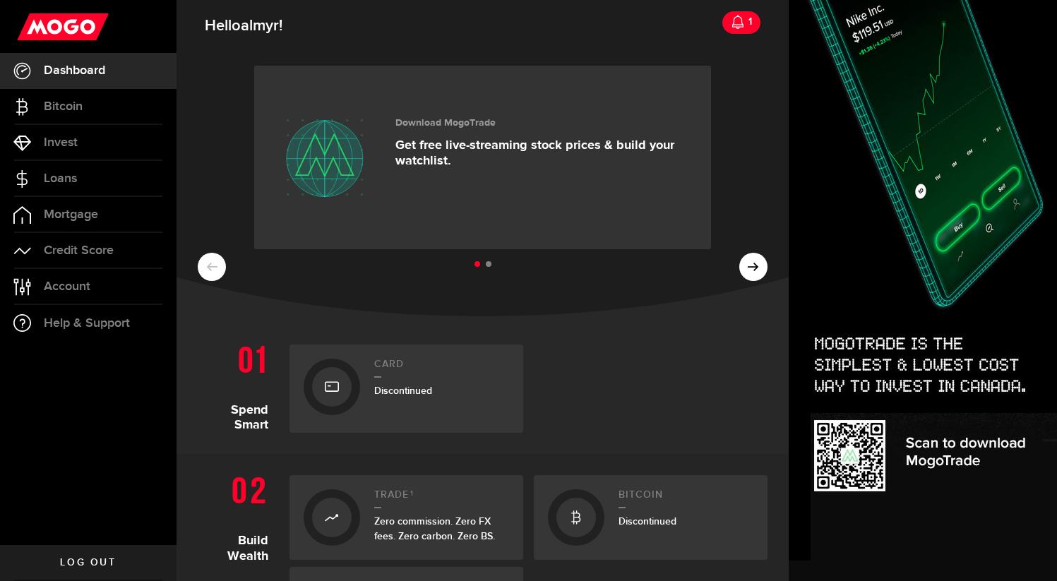 This screenshot has width=1057, height=581. I want to click on span: Dashboard, so click(74, 71).